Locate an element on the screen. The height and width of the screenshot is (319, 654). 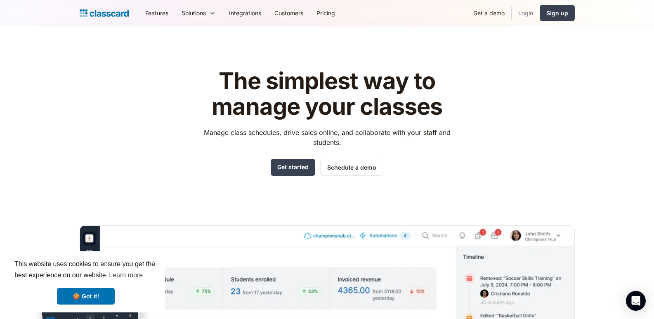
a: Get started is located at coordinates (293, 167).